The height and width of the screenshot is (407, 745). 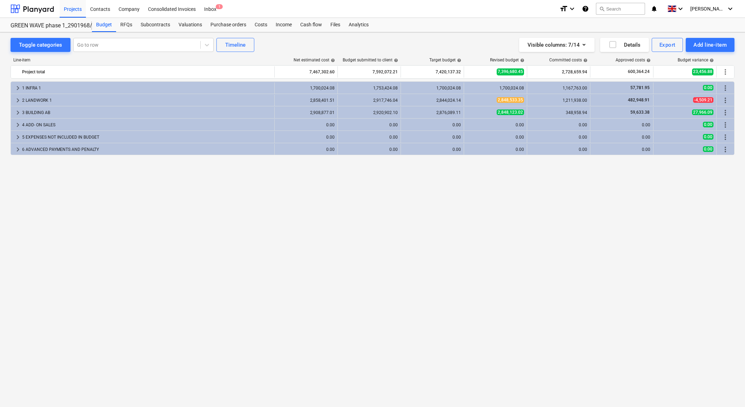 I want to click on span: 482,948.91, so click(x=638, y=100).